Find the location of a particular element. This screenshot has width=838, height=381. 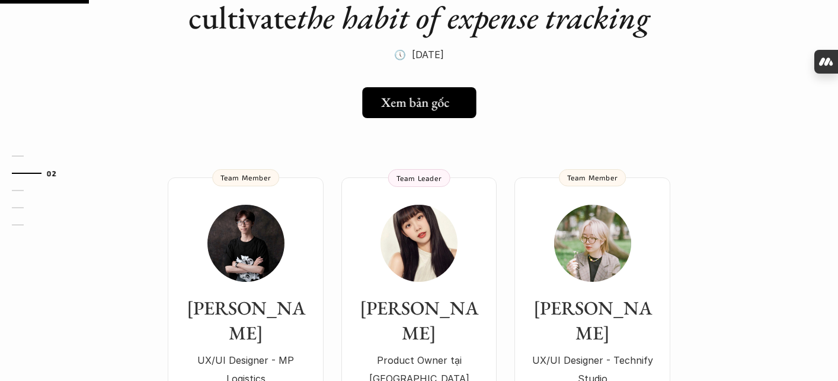

p: Team Leader is located at coordinates (419, 178).